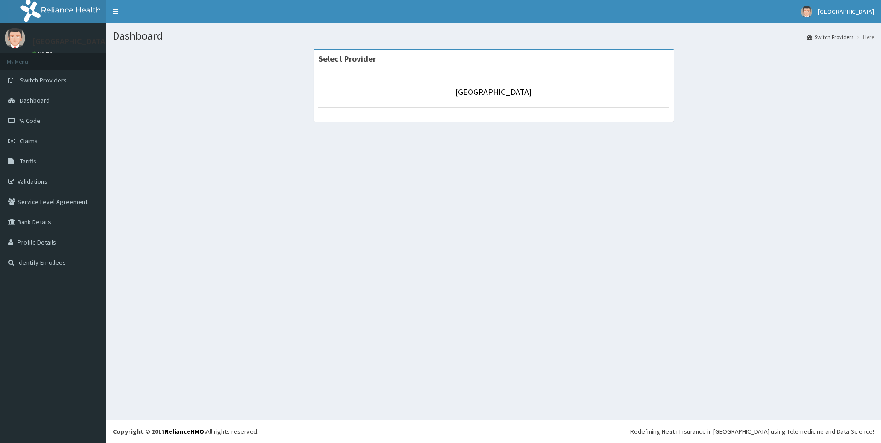 The image size is (881, 443). Describe the element at coordinates (493, 431) in the screenshot. I see `footer: All rights reserved.` at that location.